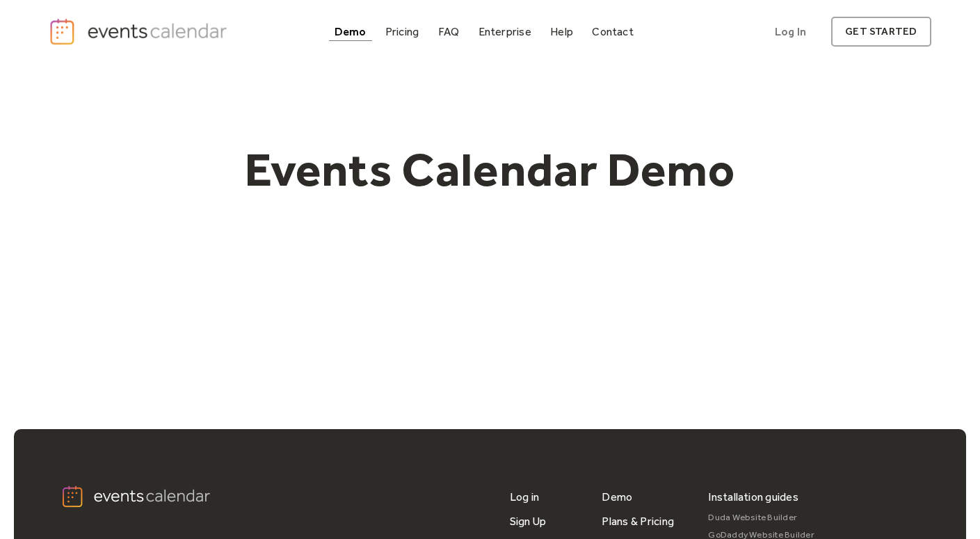  What do you see at coordinates (561, 31) in the screenshot?
I see `div: Help` at bounding box center [561, 31].